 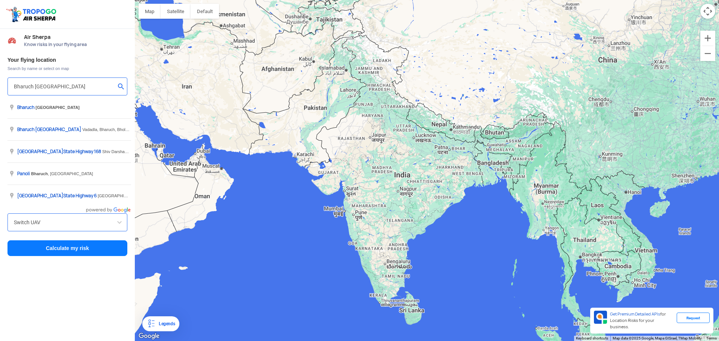 What do you see at coordinates (149, 336) in the screenshot?
I see `a: Open this area in Google Maps (opens a new window)` at bounding box center [149, 336].